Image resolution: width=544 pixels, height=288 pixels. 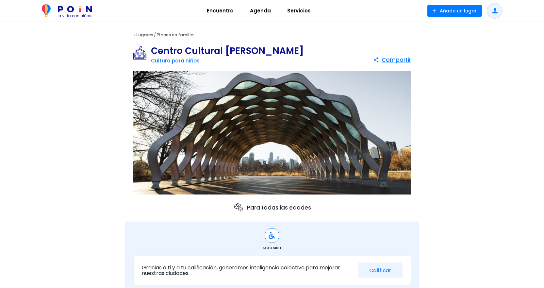 What do you see at coordinates (67, 11) in the screenshot?
I see `img: POiN` at bounding box center [67, 11].